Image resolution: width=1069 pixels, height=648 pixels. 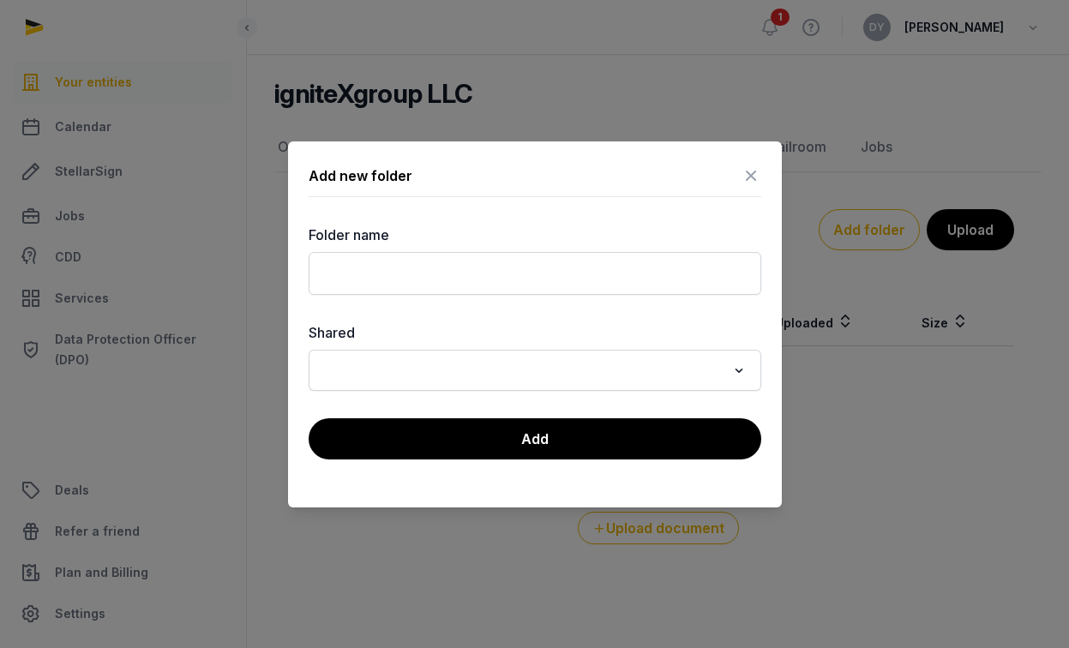 I want to click on div: Search for option, so click(x=535, y=370).